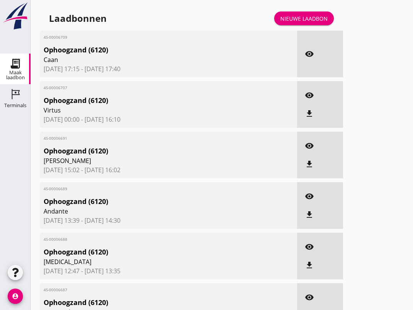  What do you see at coordinates (148, 189) in the screenshot?
I see `span: 4S-00006689` at bounding box center [148, 189].